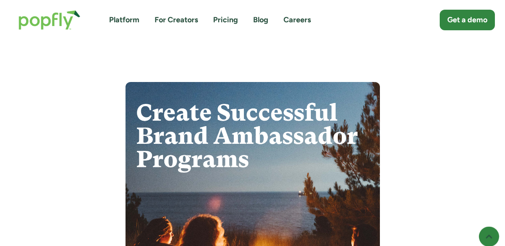 This screenshot has height=246, width=505. What do you see at coordinates (467, 20) in the screenshot?
I see `div: Get a demo` at bounding box center [467, 20].